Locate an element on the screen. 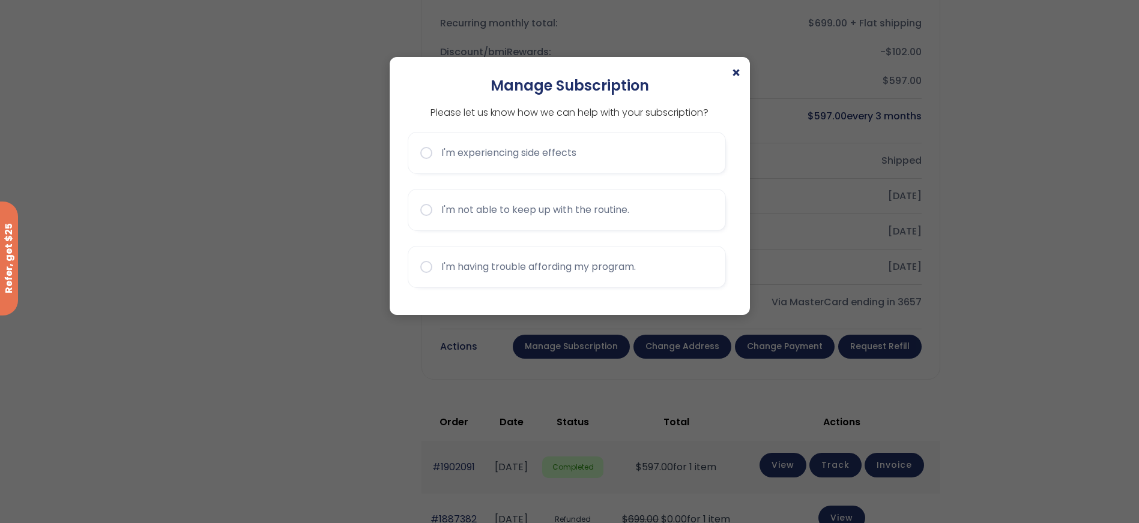 Image resolution: width=1139 pixels, height=523 pixels. button: I'm not able to keep up with the routine. is located at coordinates (567, 210).